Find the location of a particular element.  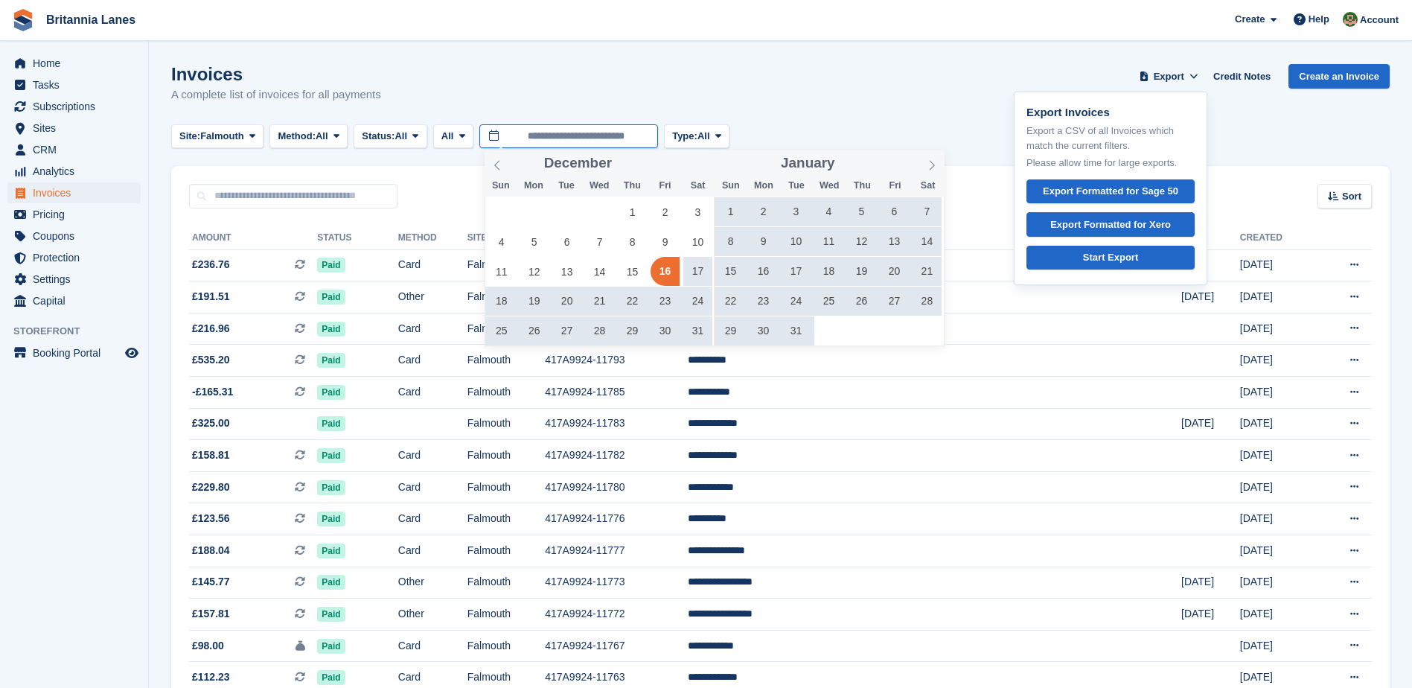

td: 417A9924-11776 is located at coordinates (616, 519).